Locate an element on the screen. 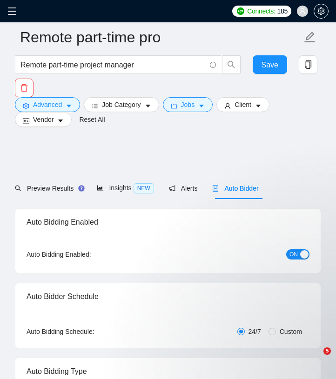 The height and width of the screenshot is (379, 336). input: Scanner name... is located at coordinates (161, 37).